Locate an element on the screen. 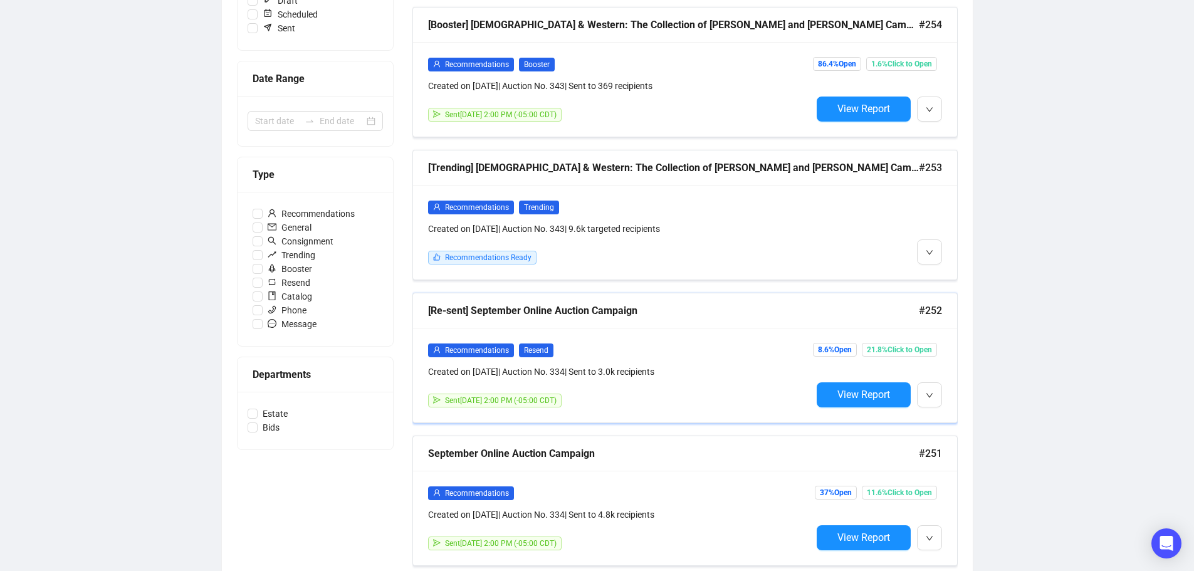 Image resolution: width=1194 pixels, height=571 pixels. div: Open Intercom Messenger is located at coordinates (1166, 543).